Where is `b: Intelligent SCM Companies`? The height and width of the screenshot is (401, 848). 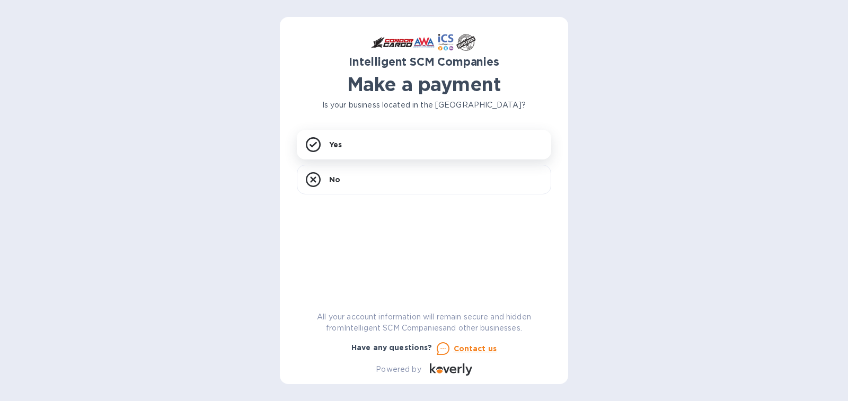 b: Intelligent SCM Companies is located at coordinates (424, 61).